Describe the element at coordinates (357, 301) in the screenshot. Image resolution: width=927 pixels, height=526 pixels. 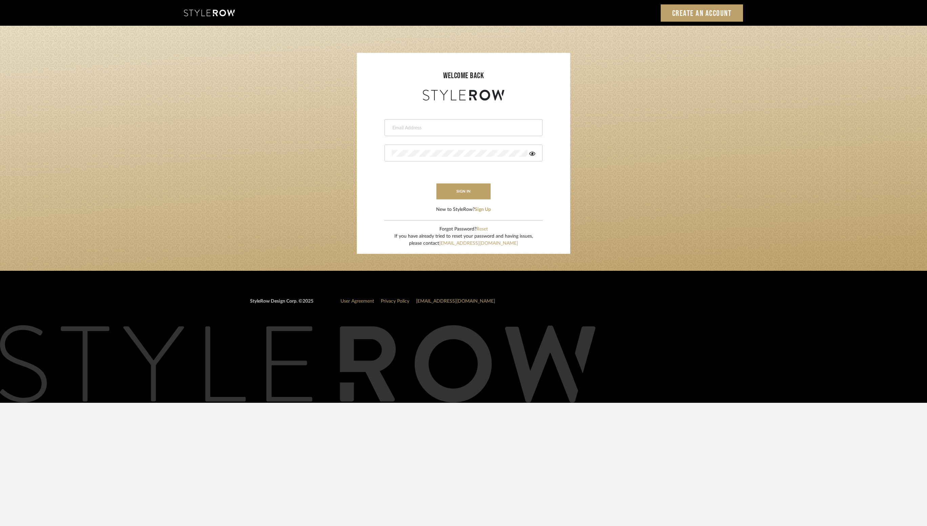
I see `a: User Agreement` at that location.